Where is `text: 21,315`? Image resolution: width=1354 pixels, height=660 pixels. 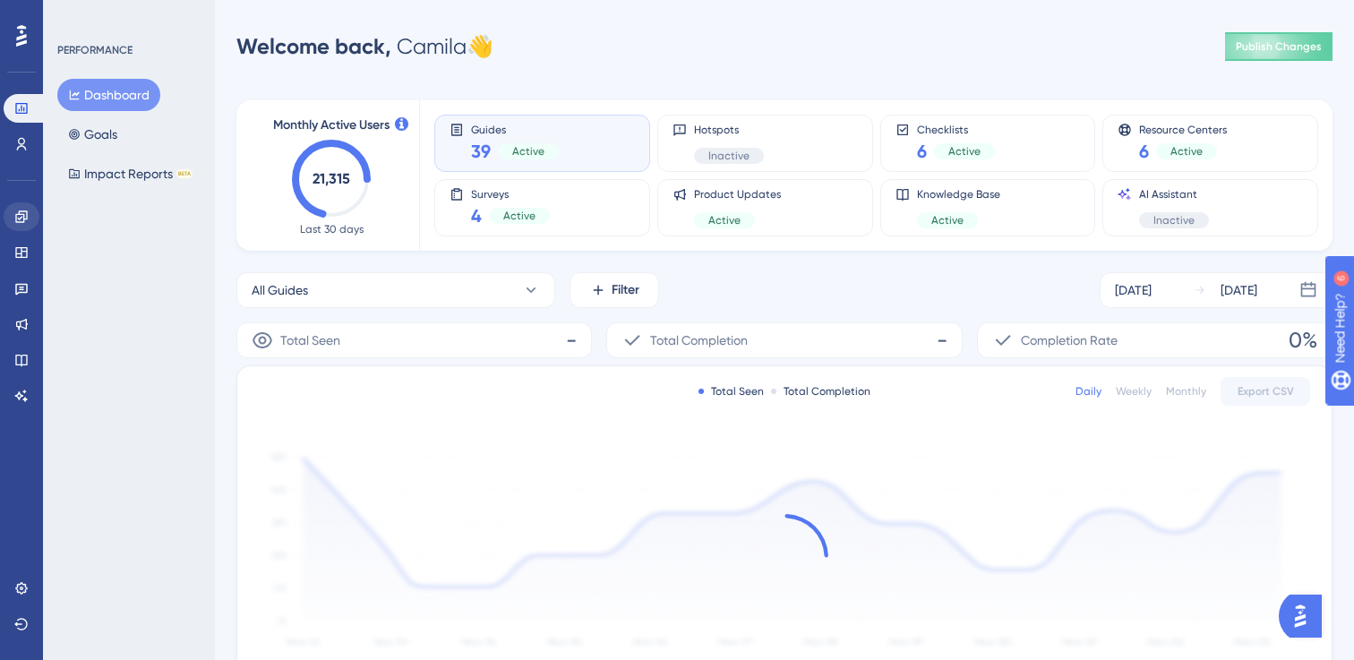
text: 21,315 is located at coordinates (331, 178).